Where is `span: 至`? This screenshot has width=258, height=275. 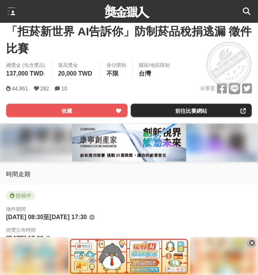 span: 至 is located at coordinates (46, 217).